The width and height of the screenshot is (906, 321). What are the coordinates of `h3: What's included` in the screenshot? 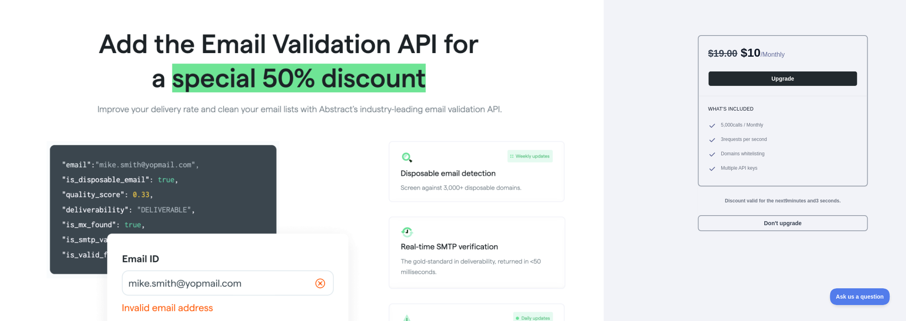 It's located at (782, 109).